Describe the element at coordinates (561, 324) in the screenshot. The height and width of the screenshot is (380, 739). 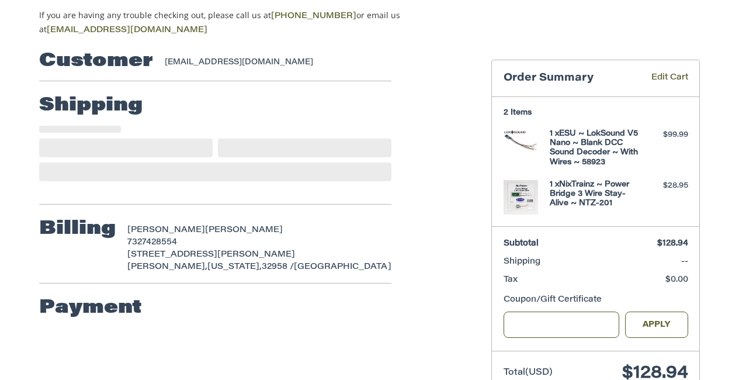
I see `input: Gift Certificate or Coupon Code` at that location.